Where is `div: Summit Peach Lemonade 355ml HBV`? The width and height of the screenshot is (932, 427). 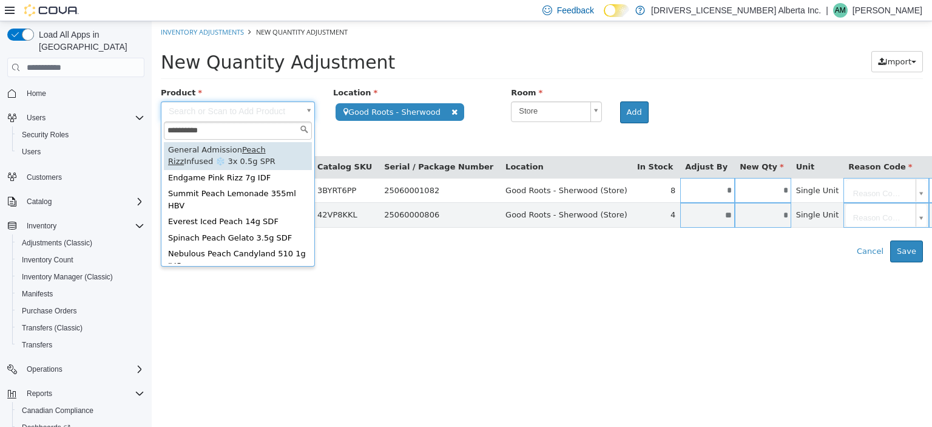
div: Summit Peach Lemonade 355ml HBV is located at coordinates (86, 178).